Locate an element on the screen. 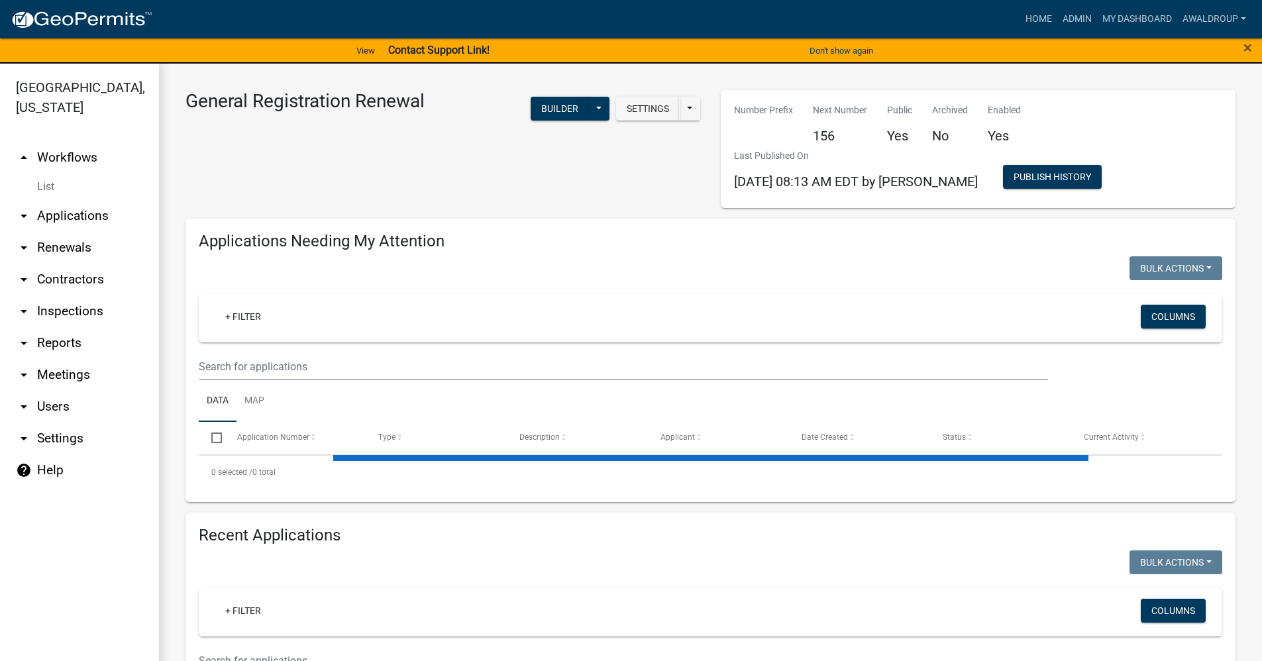 The height and width of the screenshot is (661, 1262). a: awaldroup is located at coordinates (1214, 19).